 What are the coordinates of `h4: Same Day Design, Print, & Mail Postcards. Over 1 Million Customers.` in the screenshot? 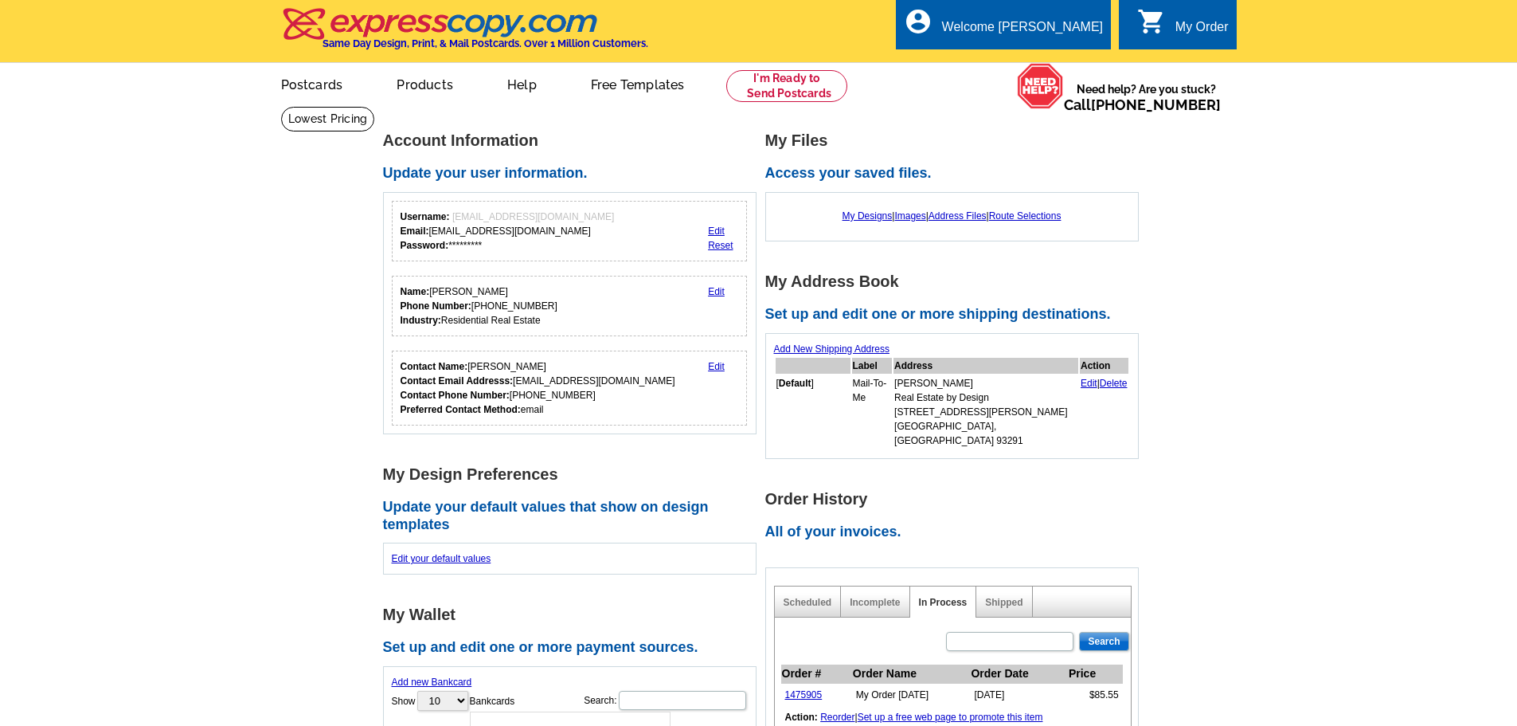 It's located at (485, 43).